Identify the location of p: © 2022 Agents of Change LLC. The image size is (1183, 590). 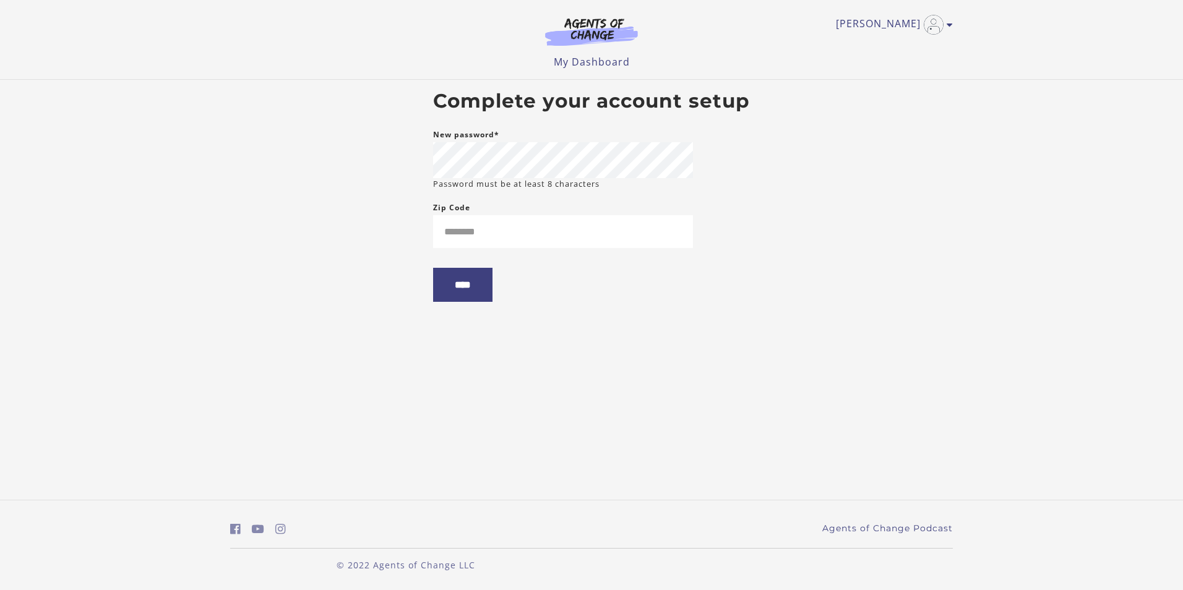
(406, 565).